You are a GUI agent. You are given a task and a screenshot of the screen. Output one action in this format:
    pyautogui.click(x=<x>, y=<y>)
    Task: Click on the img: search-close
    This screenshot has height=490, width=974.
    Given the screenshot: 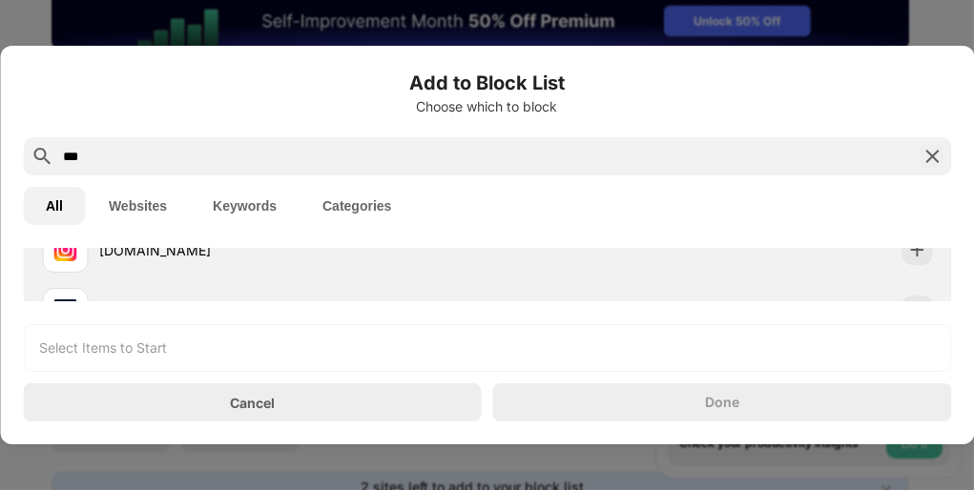 What is the action you would take?
    pyautogui.click(x=932, y=156)
    